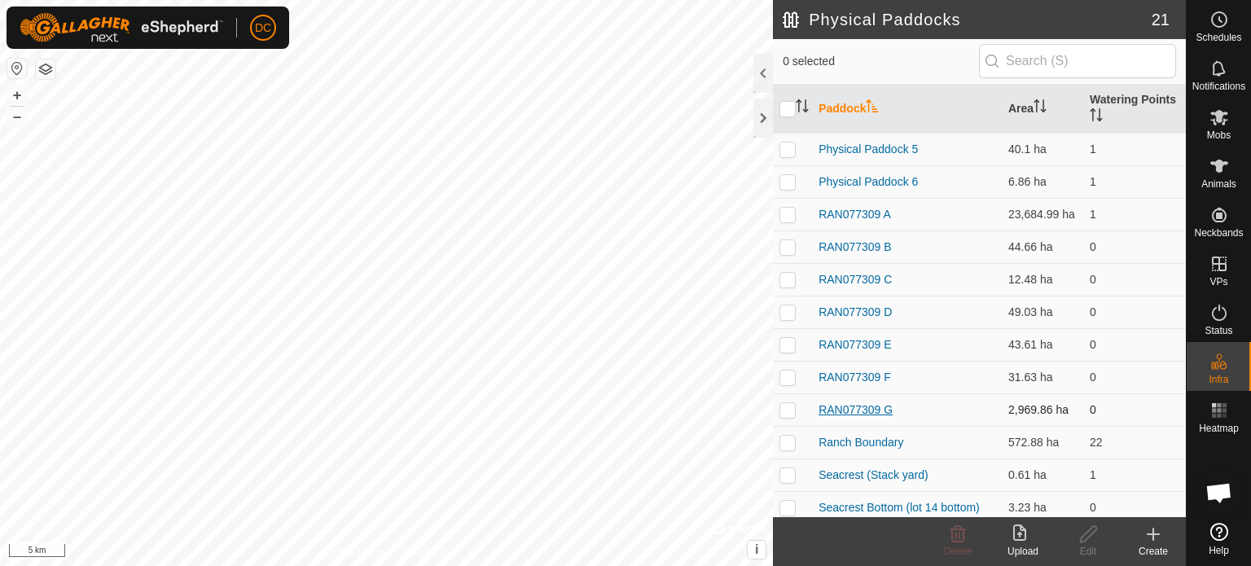  What do you see at coordinates (861, 442) in the screenshot?
I see `a: Ranch Boundary` at bounding box center [861, 442].